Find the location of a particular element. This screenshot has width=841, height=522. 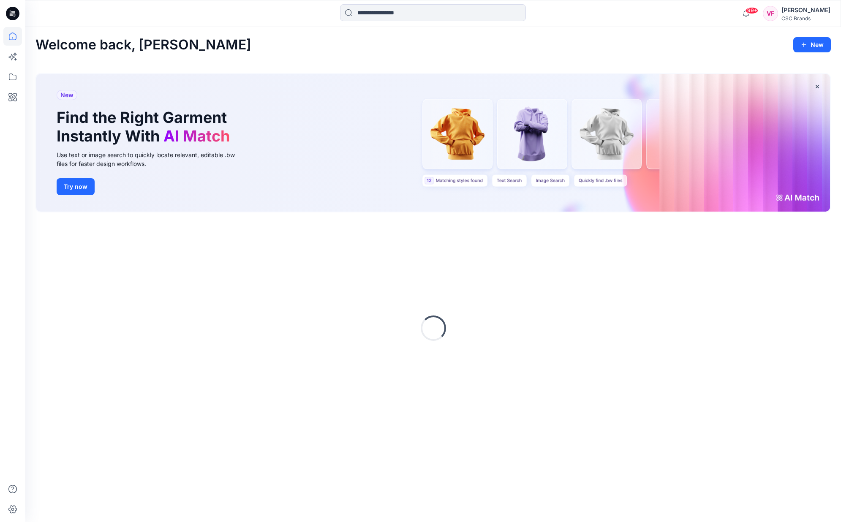

span: 99+ is located at coordinates (752, 11).